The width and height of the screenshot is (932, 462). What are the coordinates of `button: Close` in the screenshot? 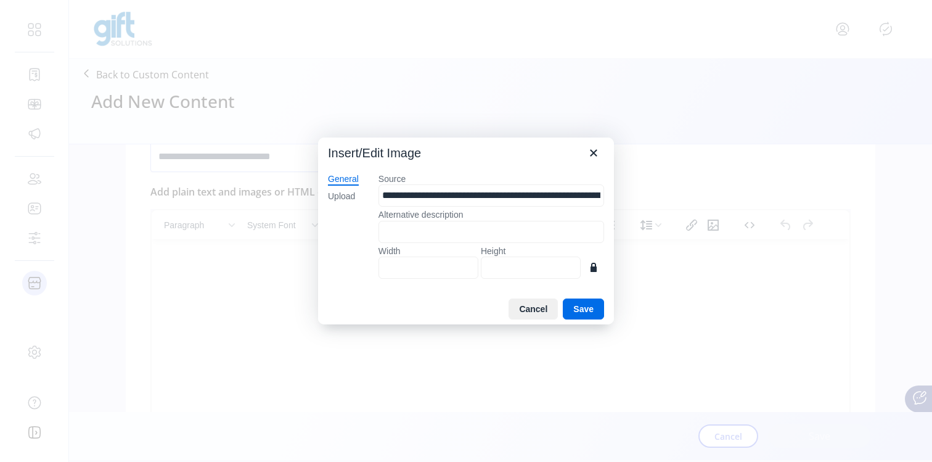 It's located at (594, 153).